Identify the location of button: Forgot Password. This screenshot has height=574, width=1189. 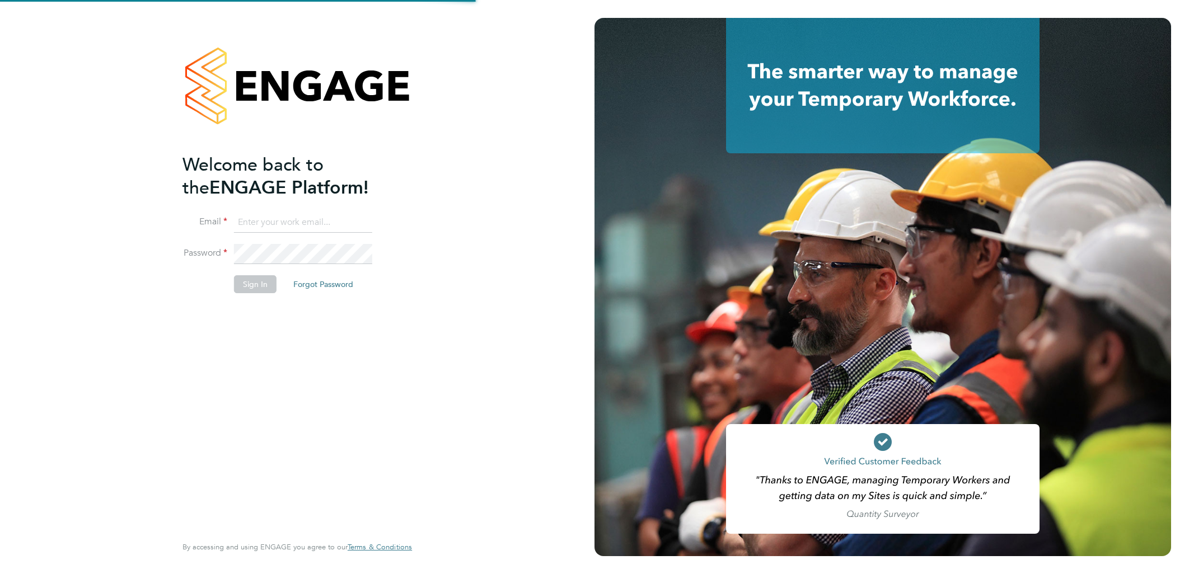
(323, 284).